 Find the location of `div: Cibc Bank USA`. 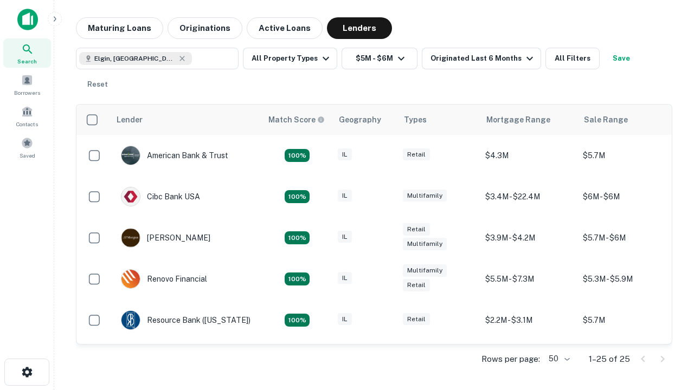

div: Cibc Bank USA is located at coordinates (160, 197).